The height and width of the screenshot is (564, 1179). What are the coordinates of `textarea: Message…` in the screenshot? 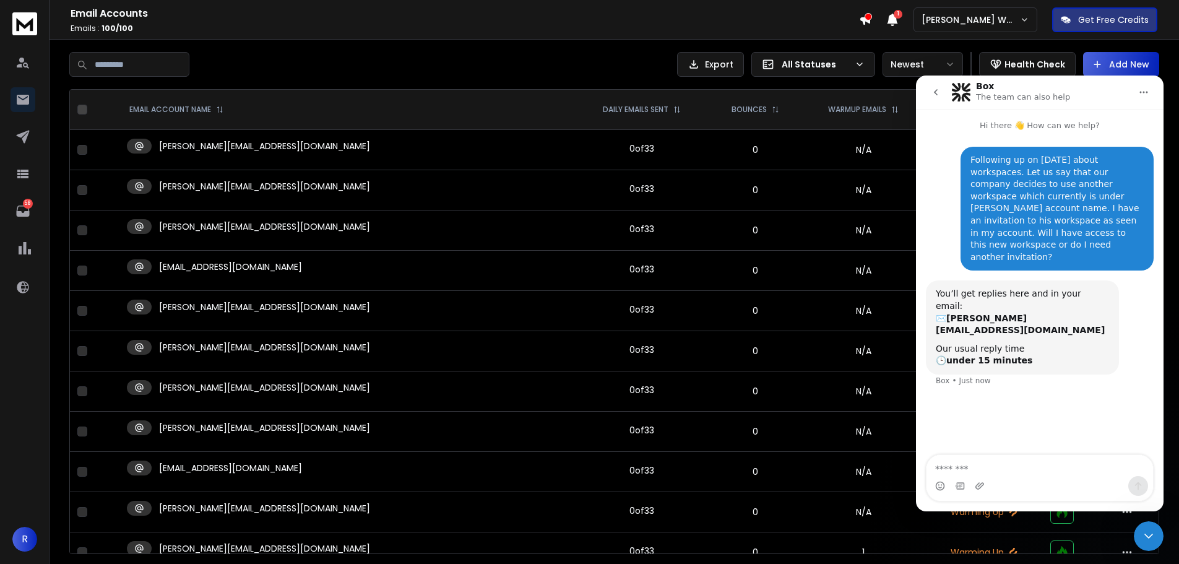 It's located at (124, 390).